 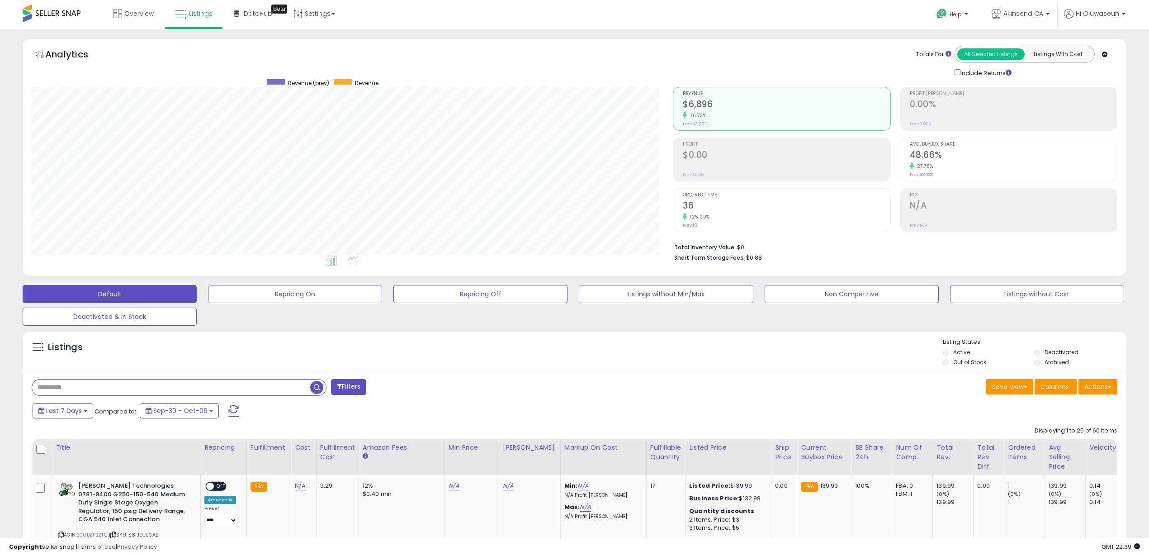 I want to click on span: Revenue (prev), so click(x=308, y=83).